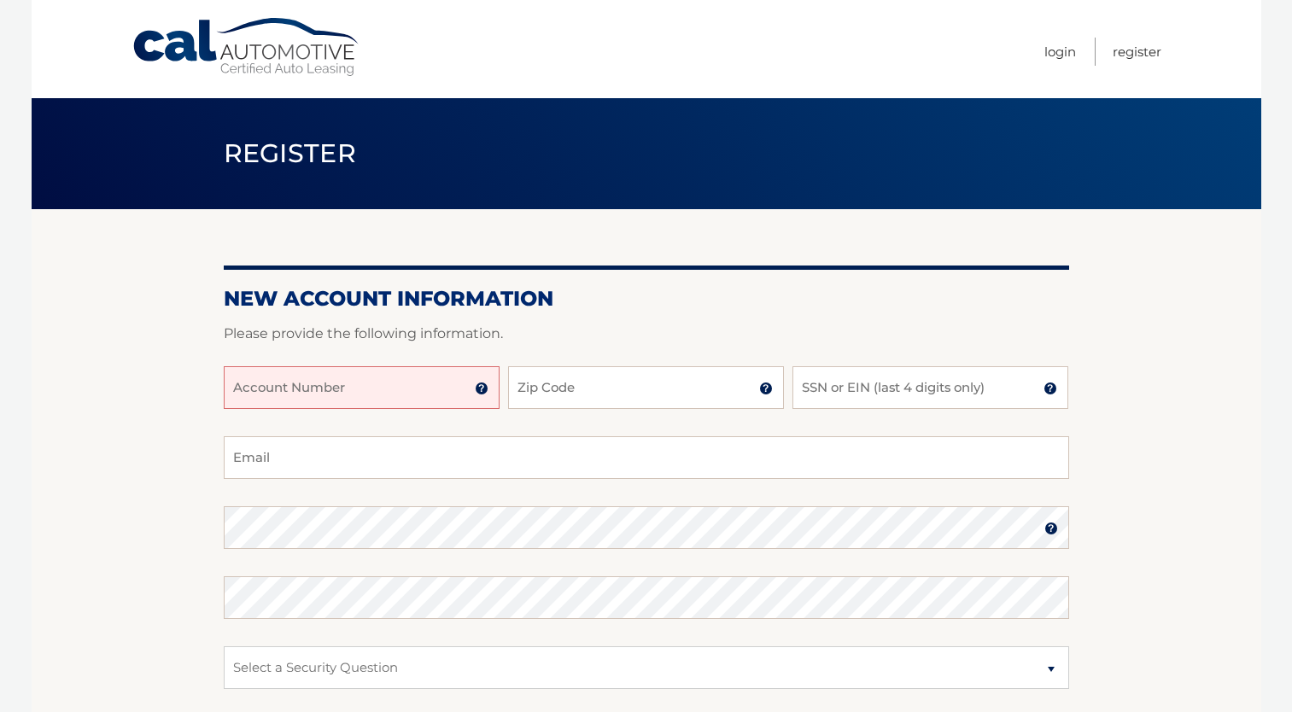 This screenshot has width=1292, height=712. Describe the element at coordinates (247, 47) in the screenshot. I see `a: Cal Automotive` at that location.